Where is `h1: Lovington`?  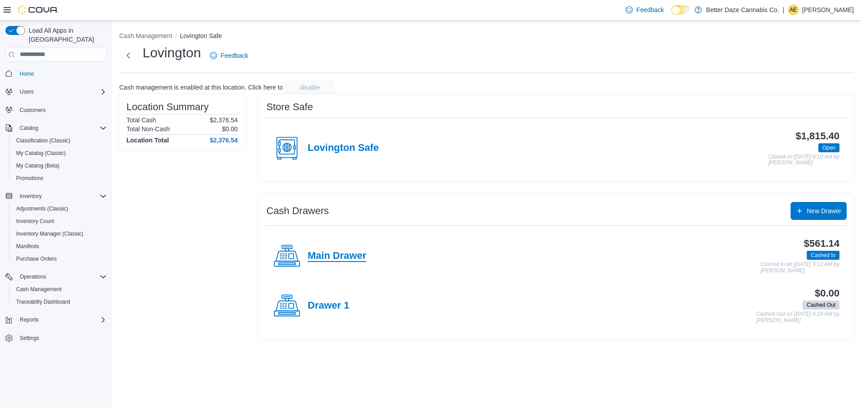 h1: Lovington is located at coordinates (172, 53).